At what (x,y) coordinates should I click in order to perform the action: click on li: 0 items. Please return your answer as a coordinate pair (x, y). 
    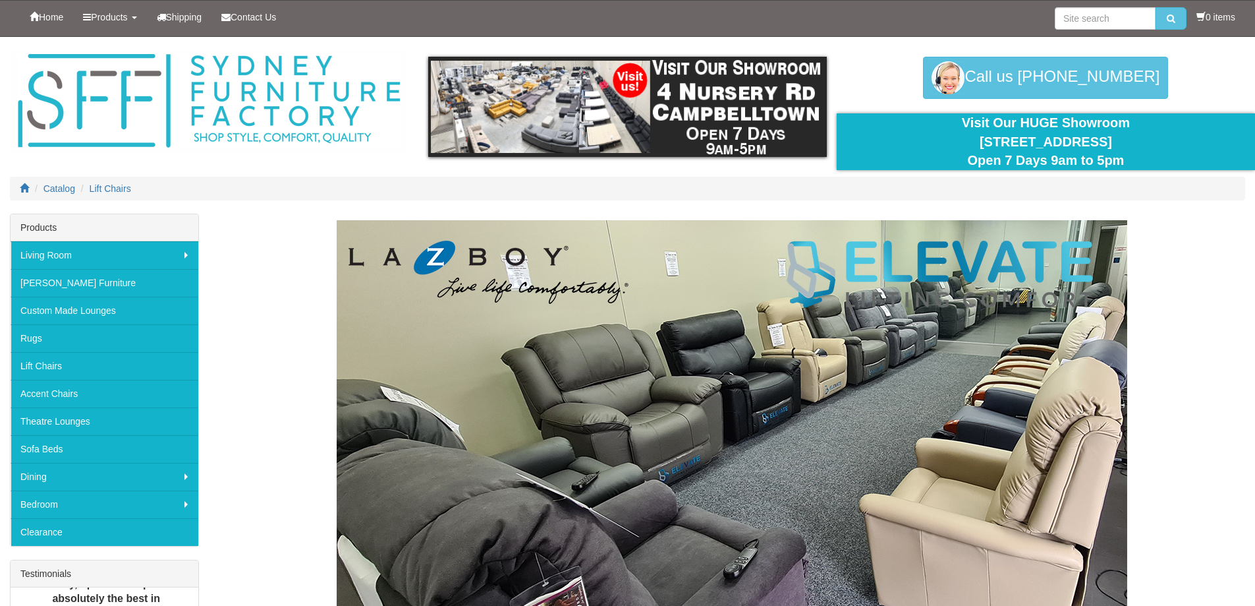
    Looking at the image, I should click on (1216, 17).